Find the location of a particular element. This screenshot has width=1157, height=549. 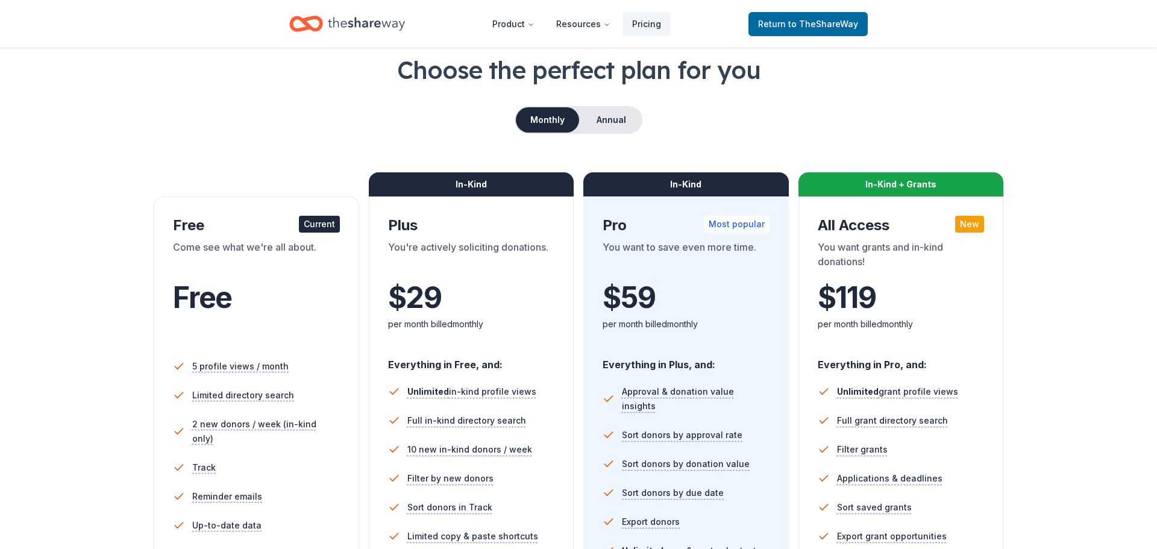

span: Export grant opportunities is located at coordinates (892, 536).